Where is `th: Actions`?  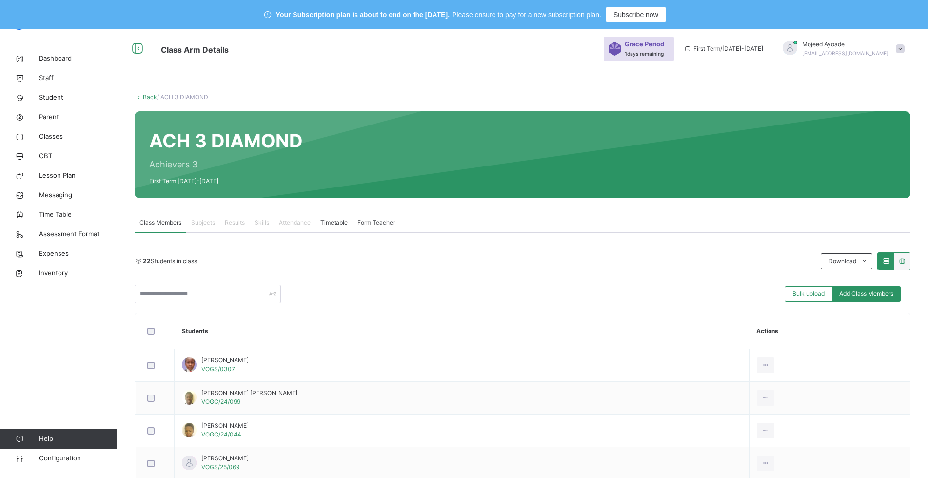
th: Actions is located at coordinates (830, 331).